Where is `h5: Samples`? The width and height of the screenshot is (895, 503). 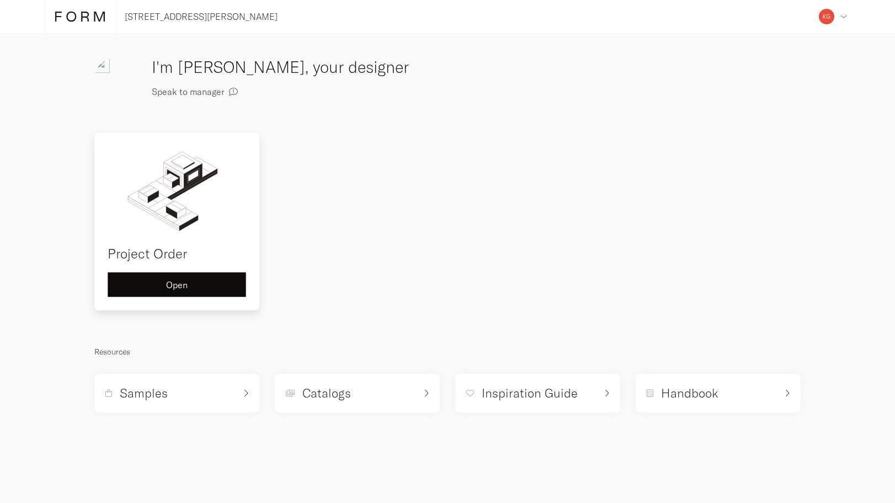
h5: Samples is located at coordinates (143, 393).